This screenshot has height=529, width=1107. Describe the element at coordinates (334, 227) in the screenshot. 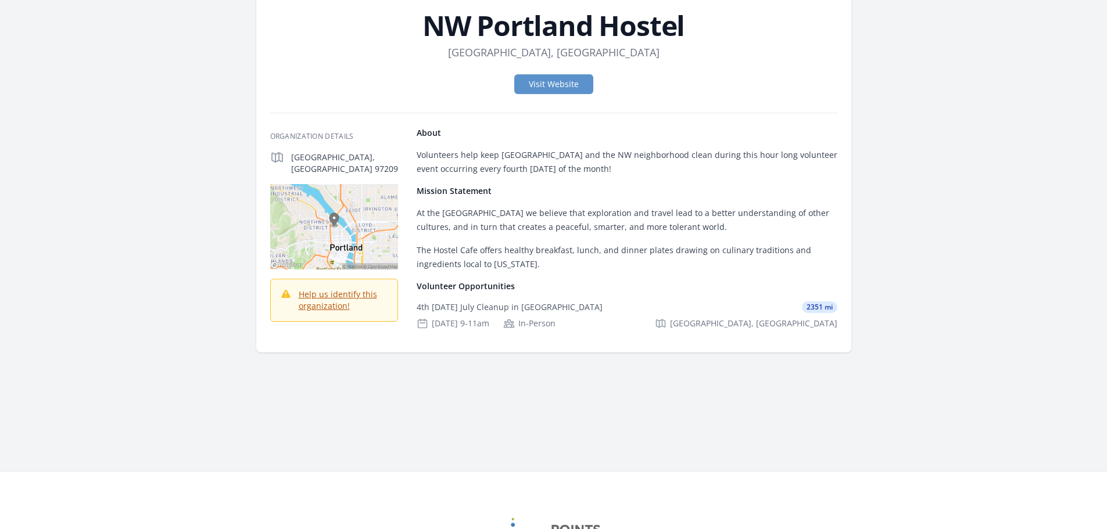

I see `img: Map` at that location.